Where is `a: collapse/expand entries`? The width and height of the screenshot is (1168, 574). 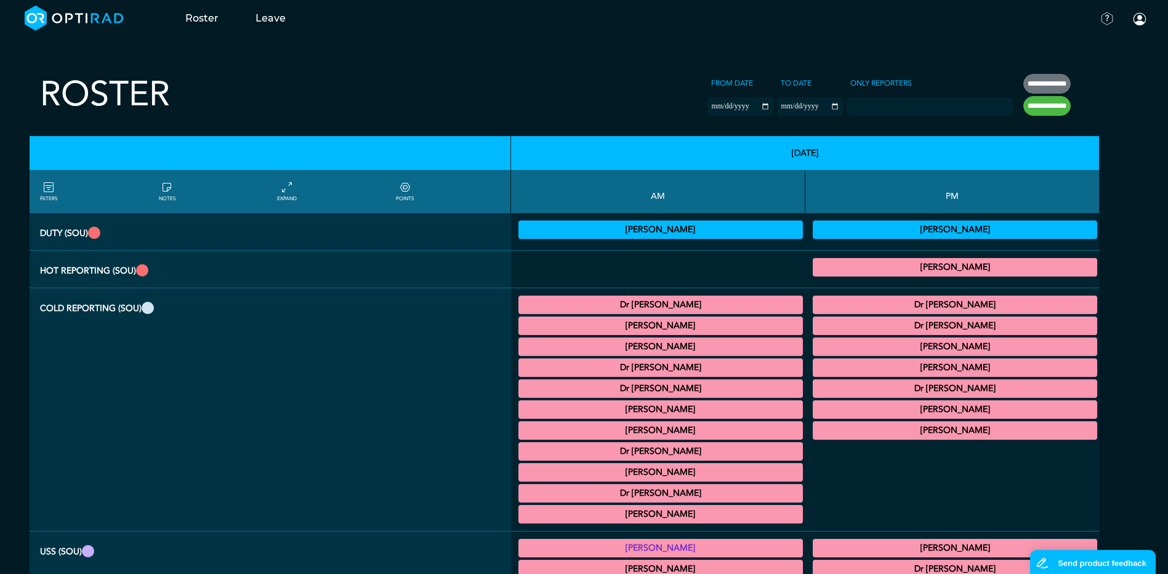 a: collapse/expand entries is located at coordinates (287, 191).